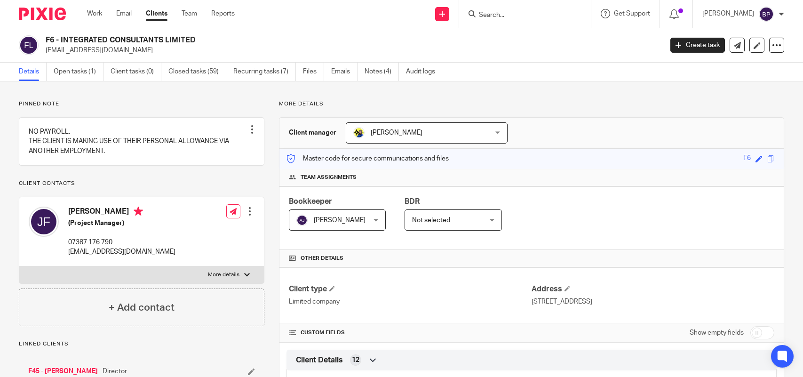  I want to click on a: Reports, so click(223, 14).